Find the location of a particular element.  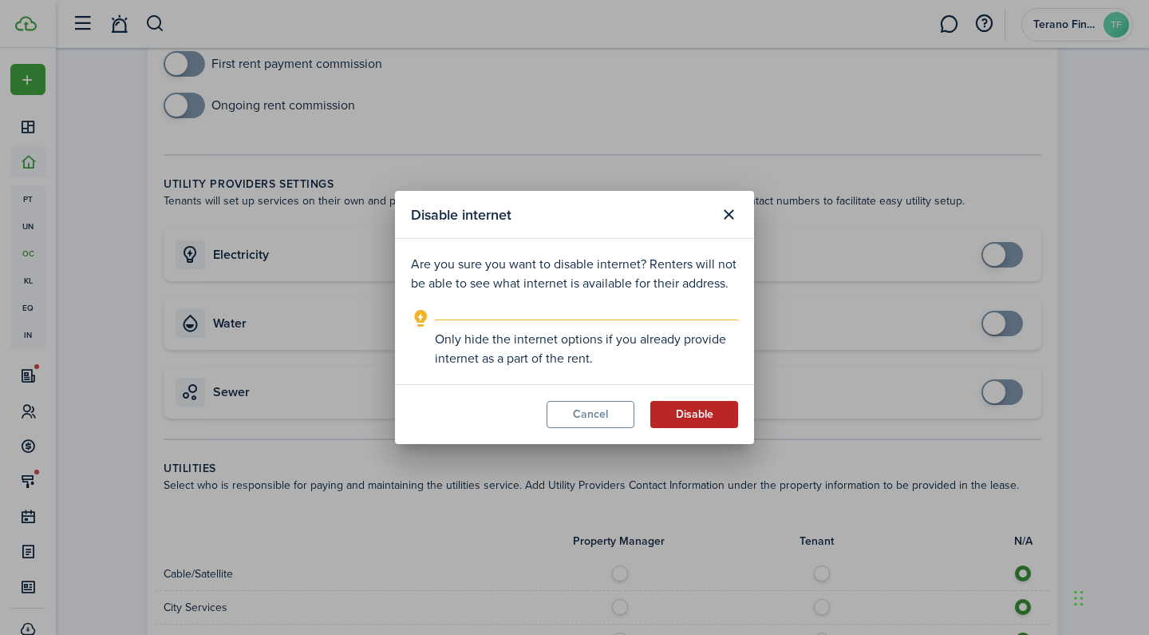

div: Drag is located at coordinates (1079, 598).